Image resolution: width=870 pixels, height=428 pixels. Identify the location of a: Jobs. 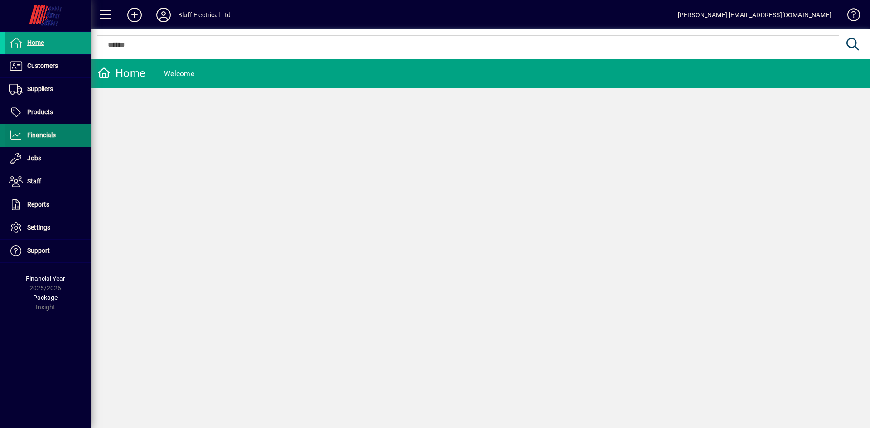
(48, 159).